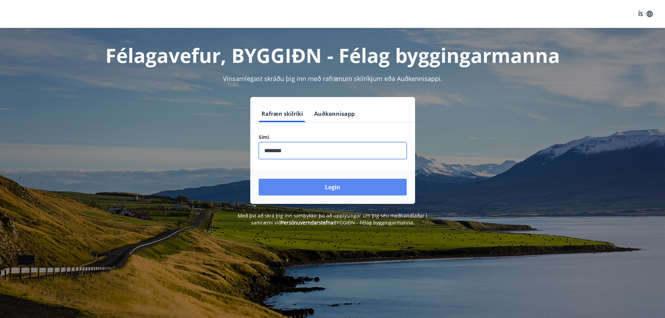 The width and height of the screenshot is (665, 318). What do you see at coordinates (332, 219) in the screenshot?
I see `span: Með því að skrá þig inn samþykkir þú að upplýsingar um þig séu meðhöndlaðar í samræmi við BYGGIÐN...` at bounding box center [332, 219].